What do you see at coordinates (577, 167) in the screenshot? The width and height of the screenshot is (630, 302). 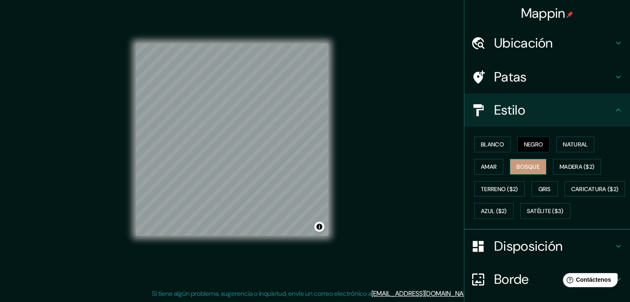 I see `button: Madera ($2)` at bounding box center [577, 167].